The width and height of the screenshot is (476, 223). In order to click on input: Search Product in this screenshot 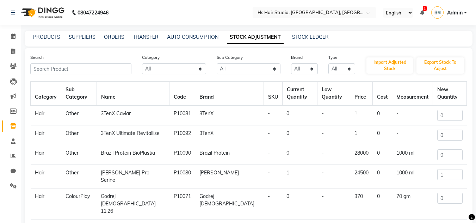, I will do `click(81, 69)`.